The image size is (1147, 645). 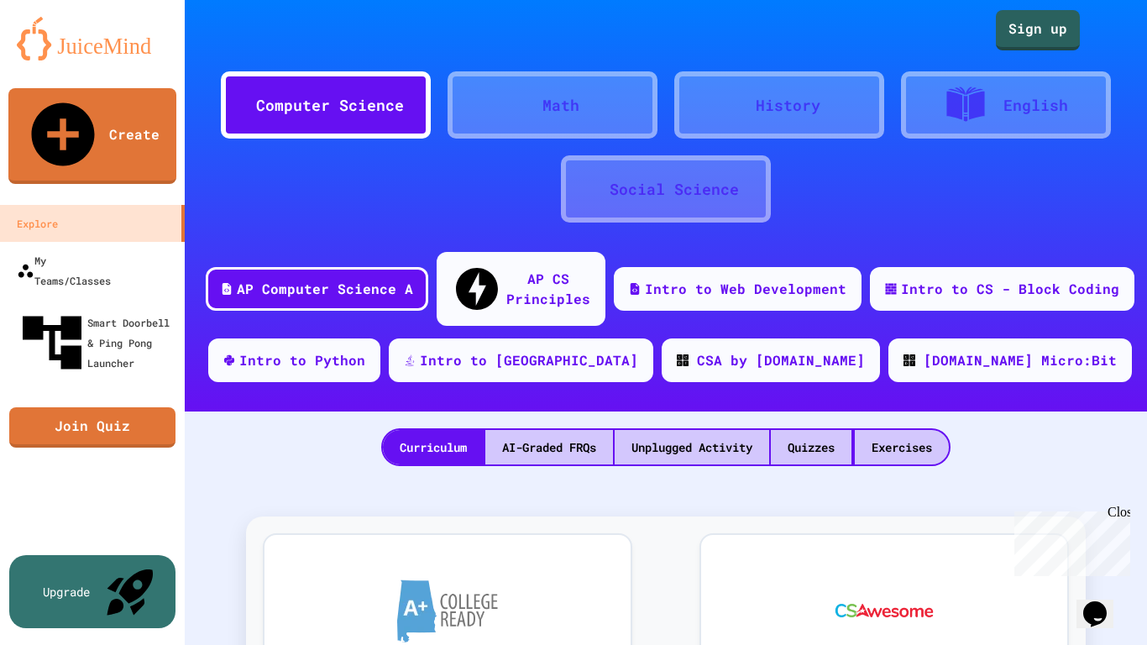 I want to click on a: Create, so click(x=92, y=136).